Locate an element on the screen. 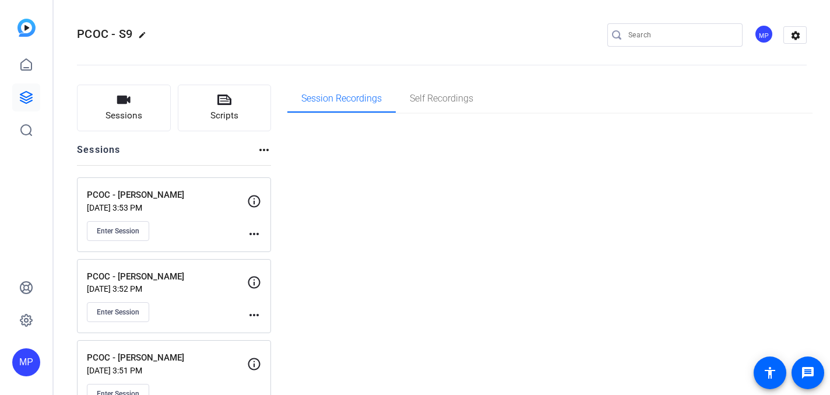 Image resolution: width=830 pixels, height=395 pixels. mat-icon: settings is located at coordinates (796, 36).